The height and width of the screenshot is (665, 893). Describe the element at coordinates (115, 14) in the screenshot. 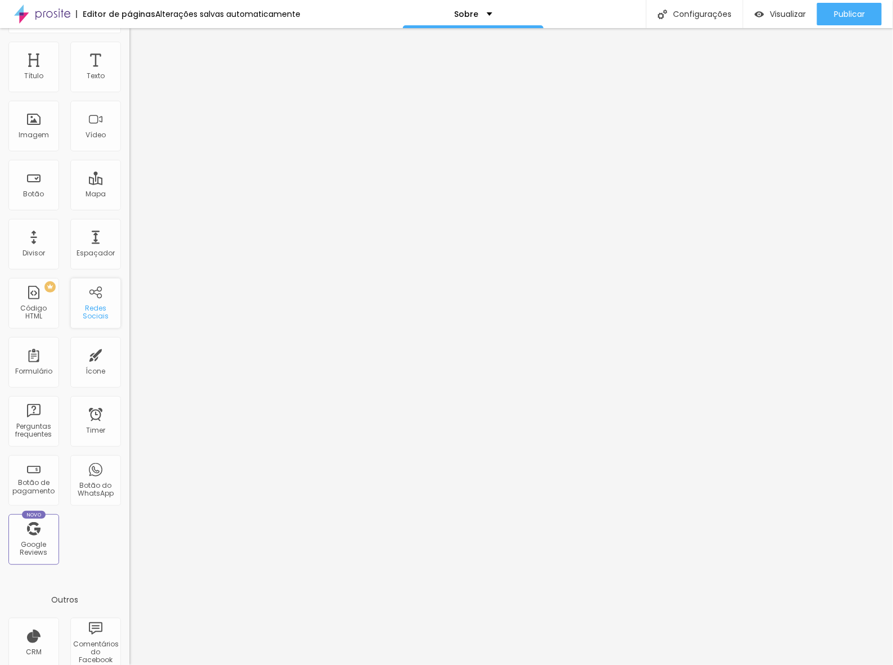

I see `div: Editor de páginas` at that location.